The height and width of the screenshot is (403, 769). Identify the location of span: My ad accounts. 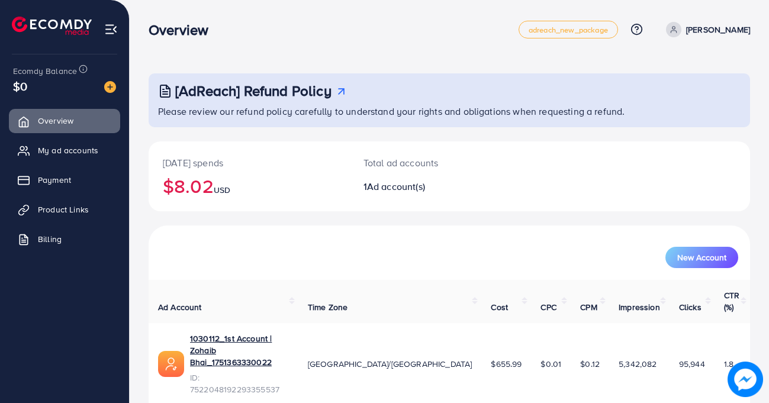
(68, 150).